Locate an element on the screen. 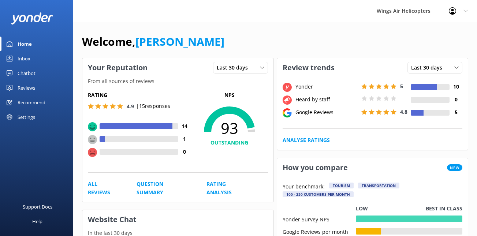  h4: 5 is located at coordinates (456, 112).